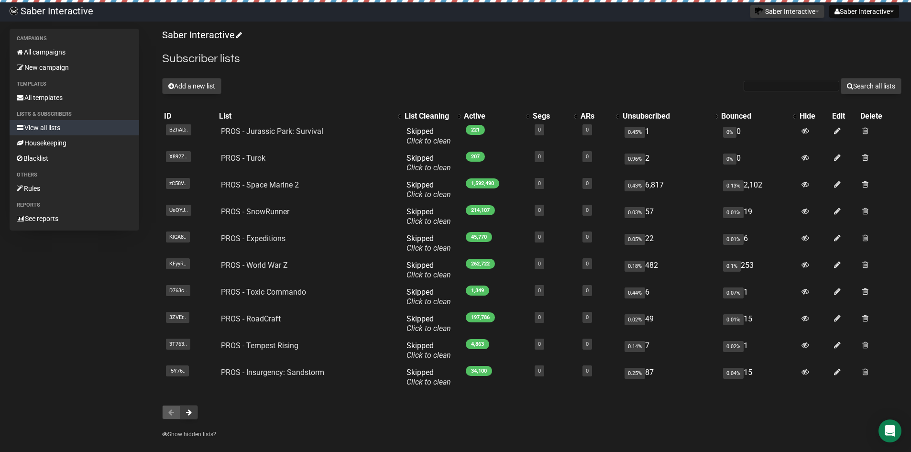 Image resolution: width=911 pixels, height=452 pixels. Describe the element at coordinates (475, 130) in the screenshot. I see `span: 221` at that location.